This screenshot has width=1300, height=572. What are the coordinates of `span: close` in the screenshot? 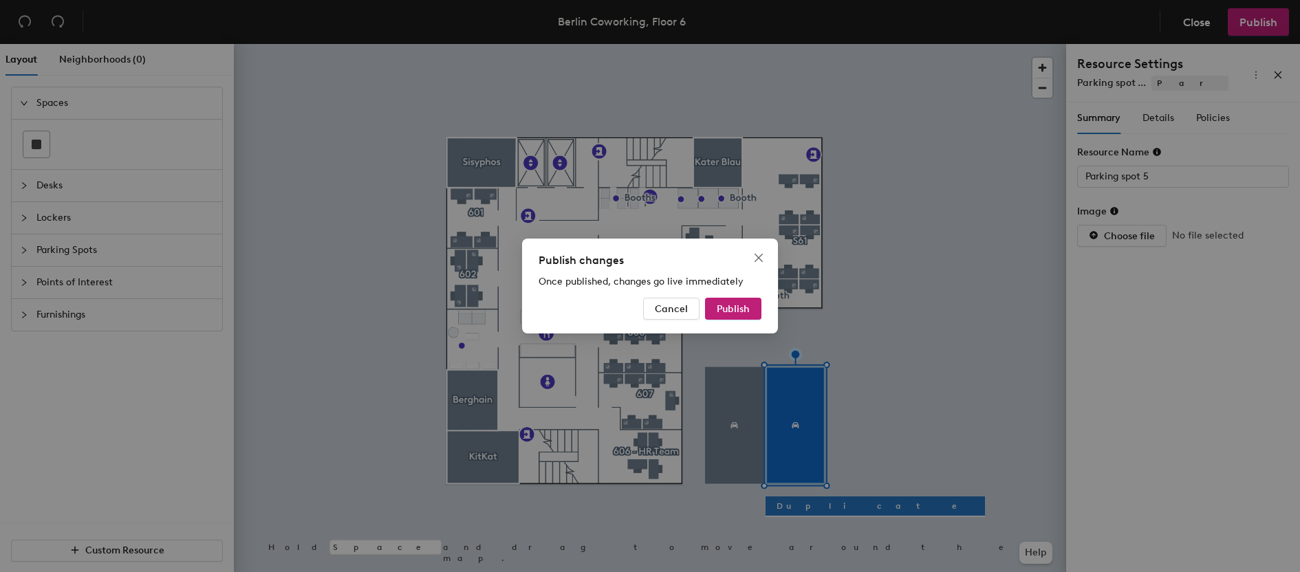 It's located at (759, 258).